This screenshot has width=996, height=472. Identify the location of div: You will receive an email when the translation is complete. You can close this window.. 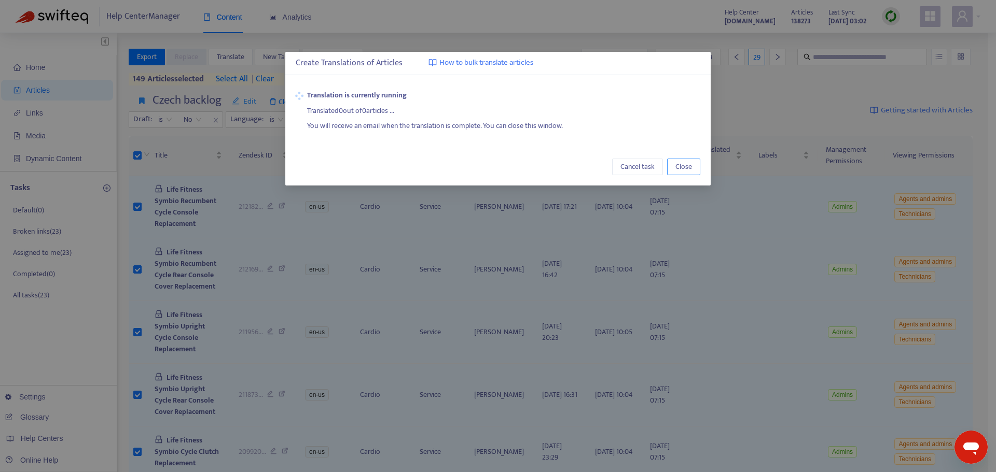
(504, 124).